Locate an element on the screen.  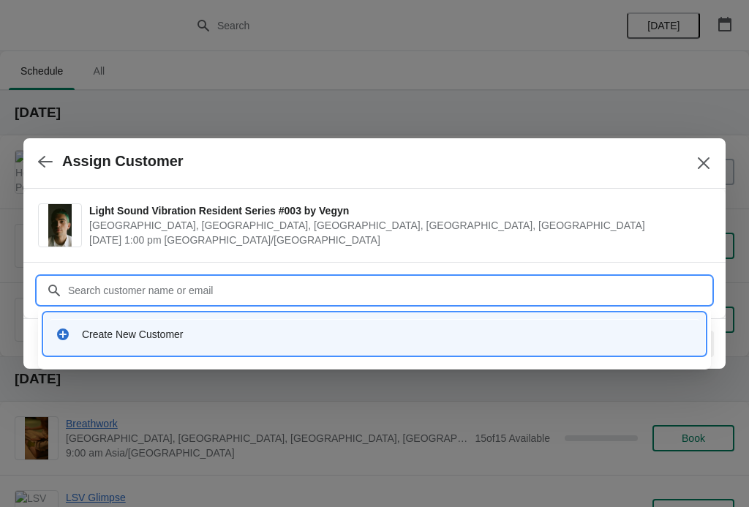
span: Light Sound Vibration Resident Series #003 by Vegyn is located at coordinates (397, 211).